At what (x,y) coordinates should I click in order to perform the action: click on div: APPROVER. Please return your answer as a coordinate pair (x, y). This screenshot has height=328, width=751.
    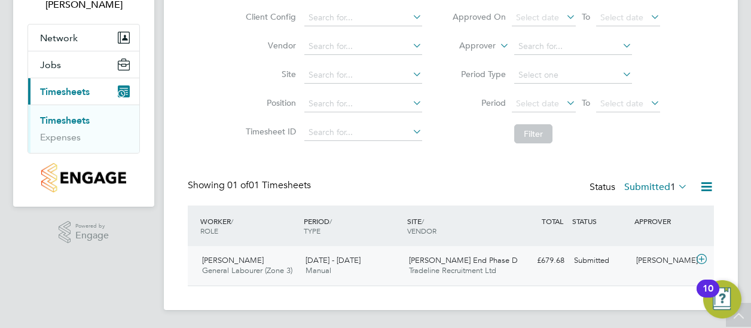
    Looking at the image, I should click on (663, 221).